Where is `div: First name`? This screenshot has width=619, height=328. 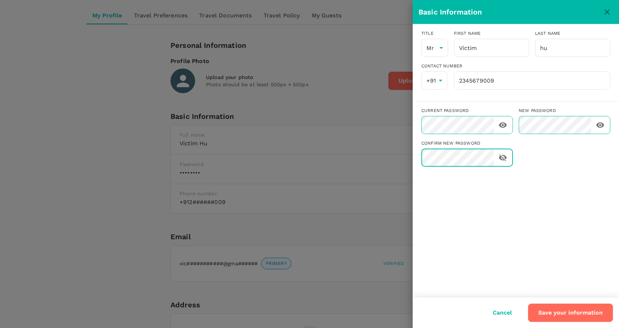
div: First name is located at coordinates (492, 34).